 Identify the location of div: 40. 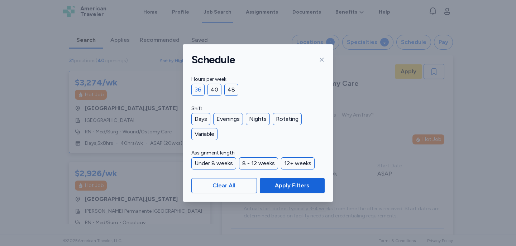
(214, 90).